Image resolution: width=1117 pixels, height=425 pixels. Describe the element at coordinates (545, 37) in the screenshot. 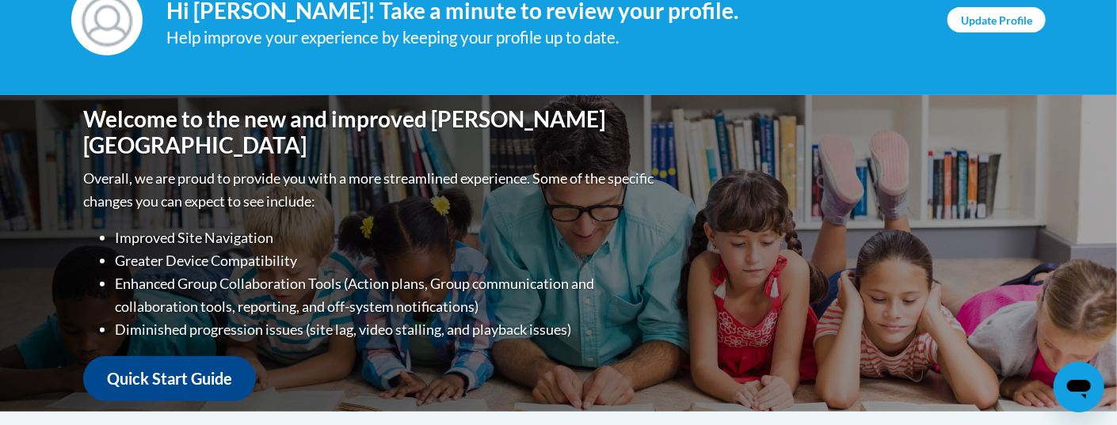

I see `div: Help improve your experience by keeping your profile up to date.` at that location.